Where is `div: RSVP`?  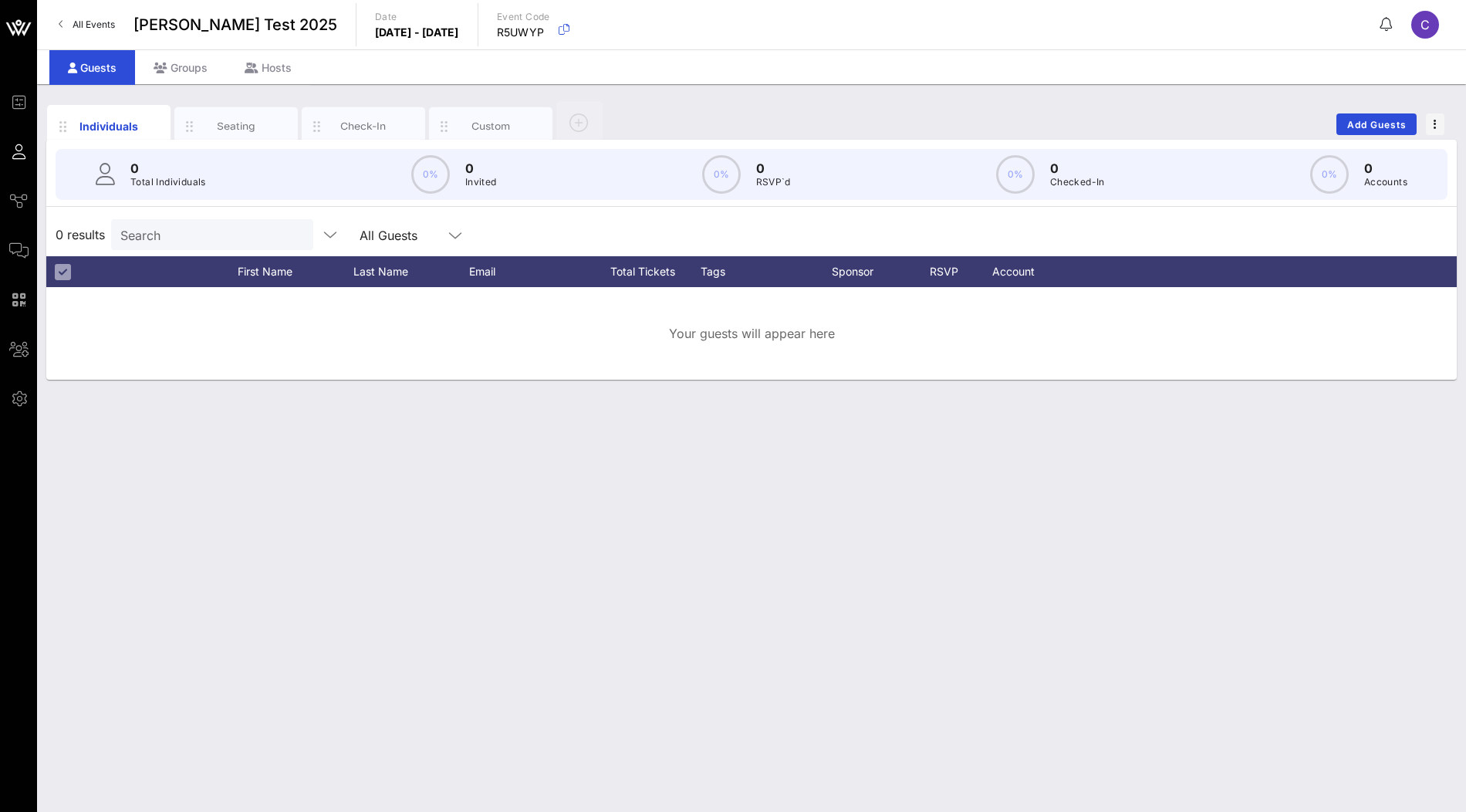 div: RSVP is located at coordinates (952, 272).